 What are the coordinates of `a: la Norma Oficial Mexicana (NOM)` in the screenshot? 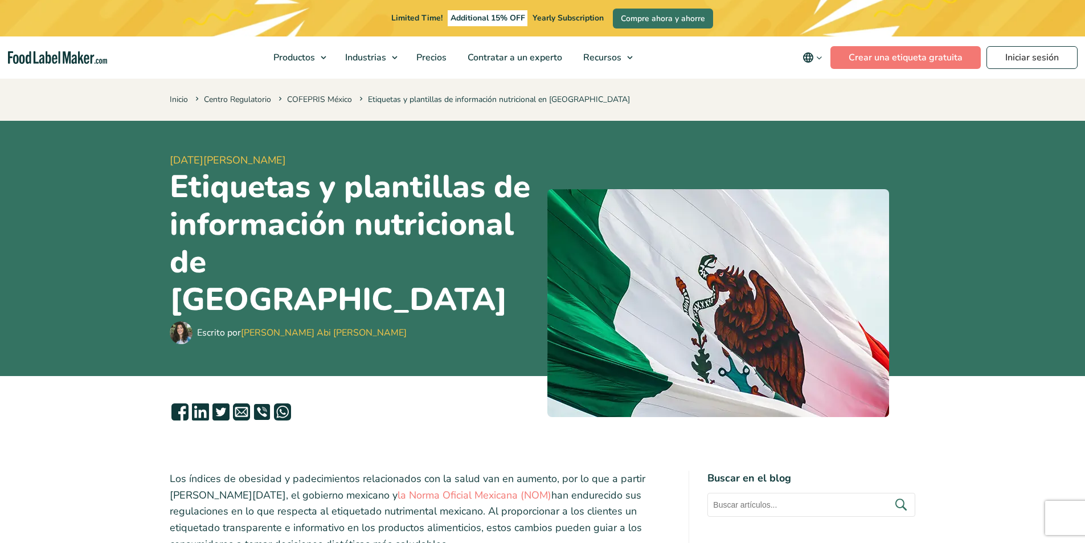 It's located at (475, 495).